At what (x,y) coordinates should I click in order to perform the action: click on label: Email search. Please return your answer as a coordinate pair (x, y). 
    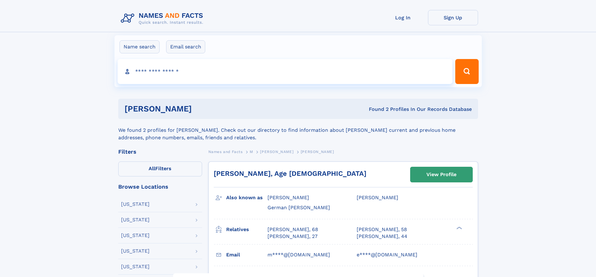
    Looking at the image, I should click on (185, 47).